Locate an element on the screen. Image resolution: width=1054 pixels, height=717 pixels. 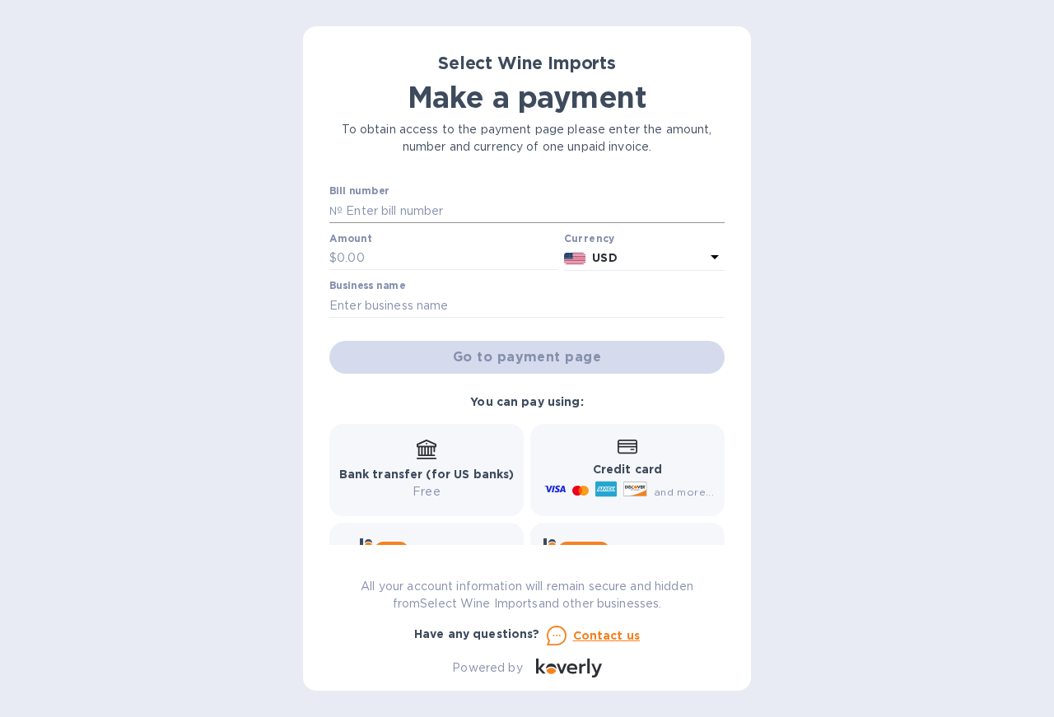
img: USD is located at coordinates (575, 258).